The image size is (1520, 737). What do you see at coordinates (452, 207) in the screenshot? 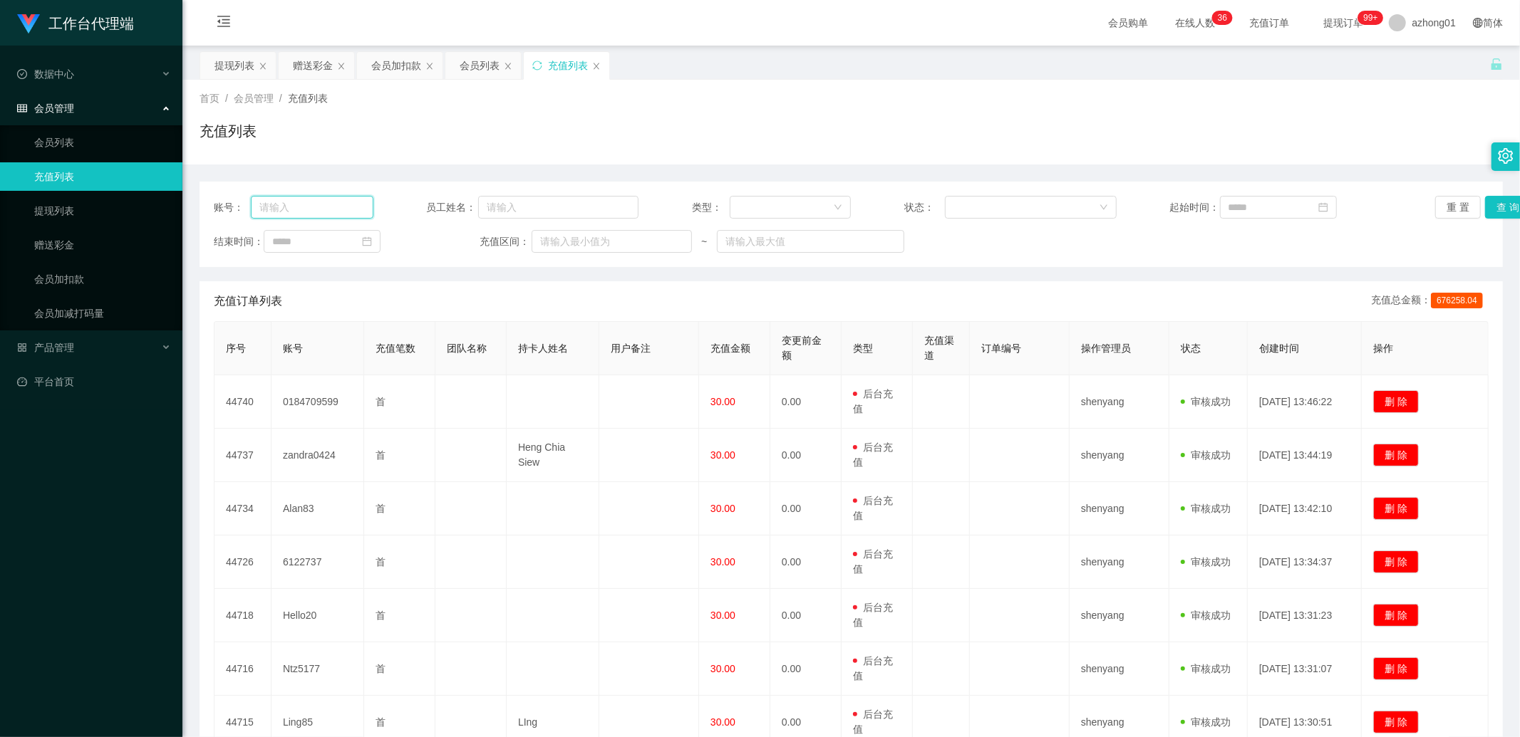
I see `span: 员工姓名：` at bounding box center [452, 207].